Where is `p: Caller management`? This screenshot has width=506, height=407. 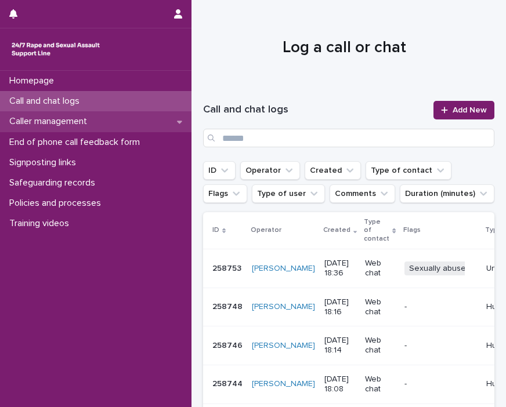 p: Caller management is located at coordinates (50, 121).